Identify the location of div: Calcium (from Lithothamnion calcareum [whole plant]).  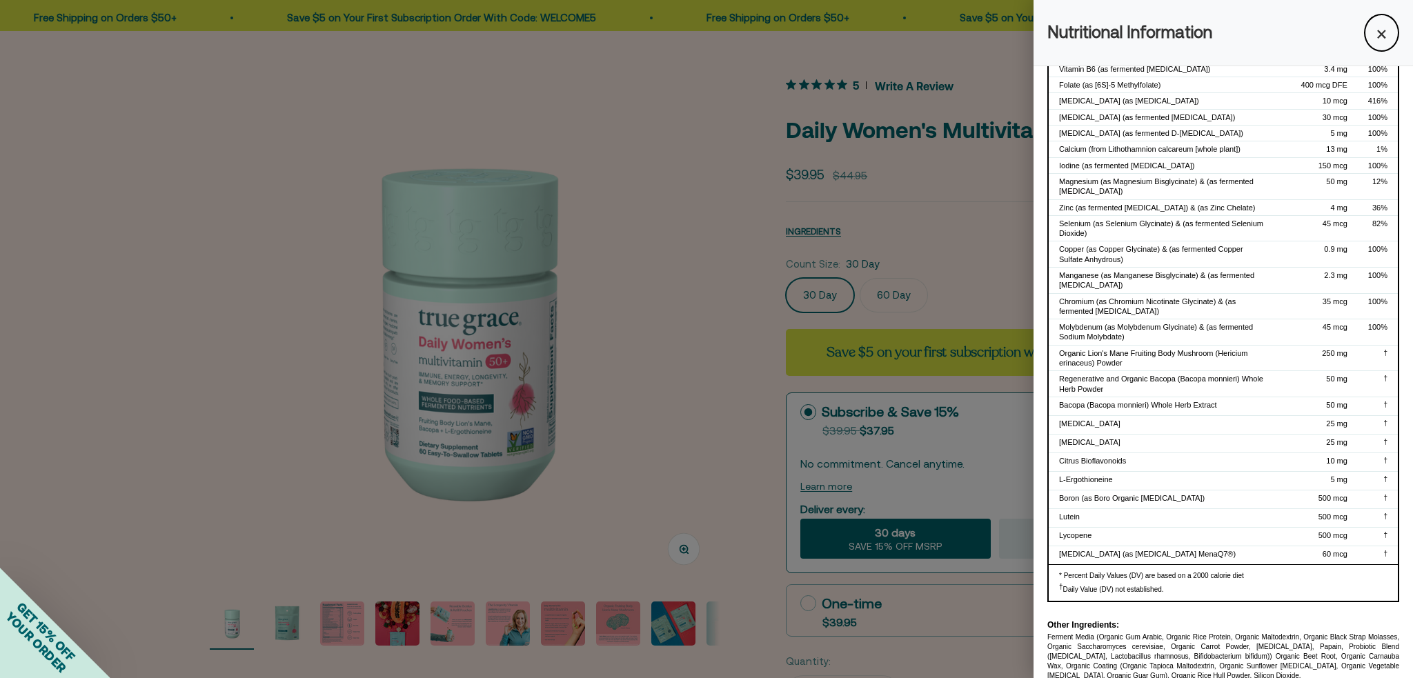
(1163, 149).